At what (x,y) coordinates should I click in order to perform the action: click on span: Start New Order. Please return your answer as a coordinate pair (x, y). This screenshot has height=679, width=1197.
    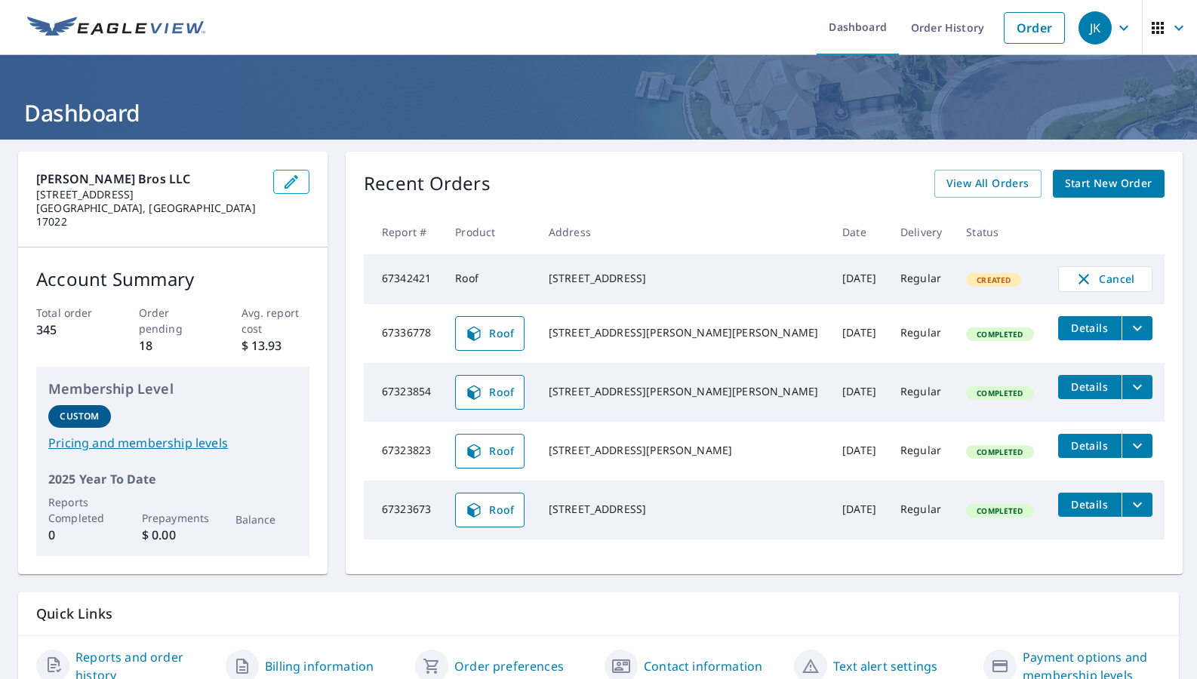
    Looking at the image, I should click on (1109, 183).